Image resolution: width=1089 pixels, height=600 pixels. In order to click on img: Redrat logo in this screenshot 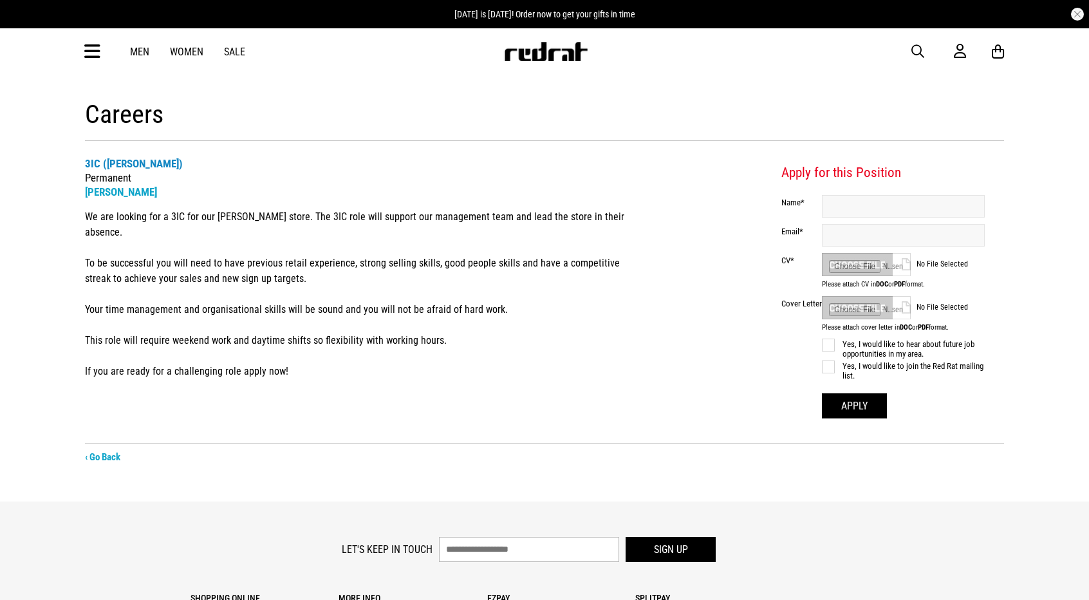, I will do `click(546, 51)`.